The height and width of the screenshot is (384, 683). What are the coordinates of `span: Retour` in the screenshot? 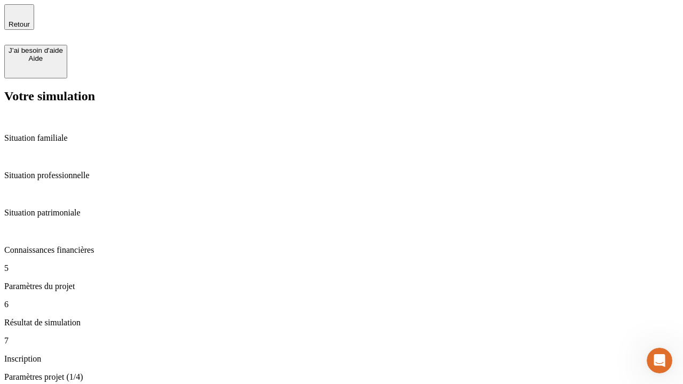 It's located at (19, 24).